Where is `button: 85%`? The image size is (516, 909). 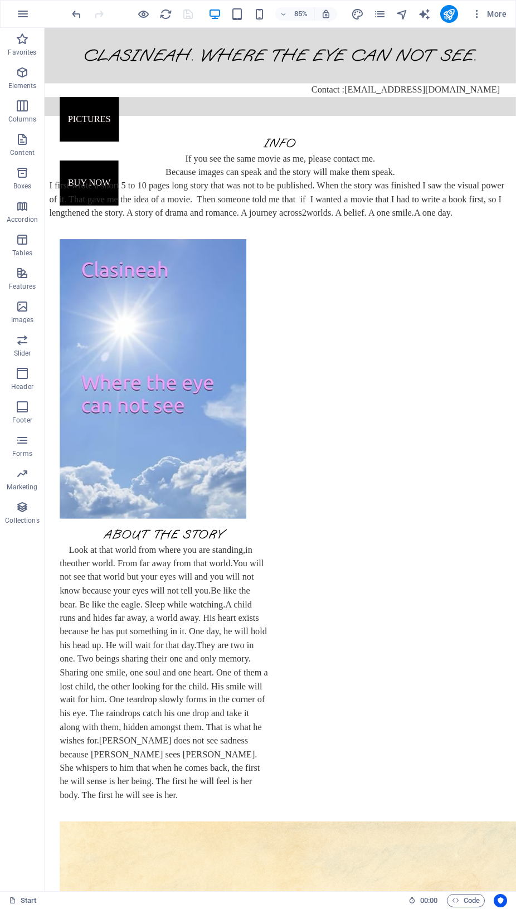
button: 85% is located at coordinates (295, 14).